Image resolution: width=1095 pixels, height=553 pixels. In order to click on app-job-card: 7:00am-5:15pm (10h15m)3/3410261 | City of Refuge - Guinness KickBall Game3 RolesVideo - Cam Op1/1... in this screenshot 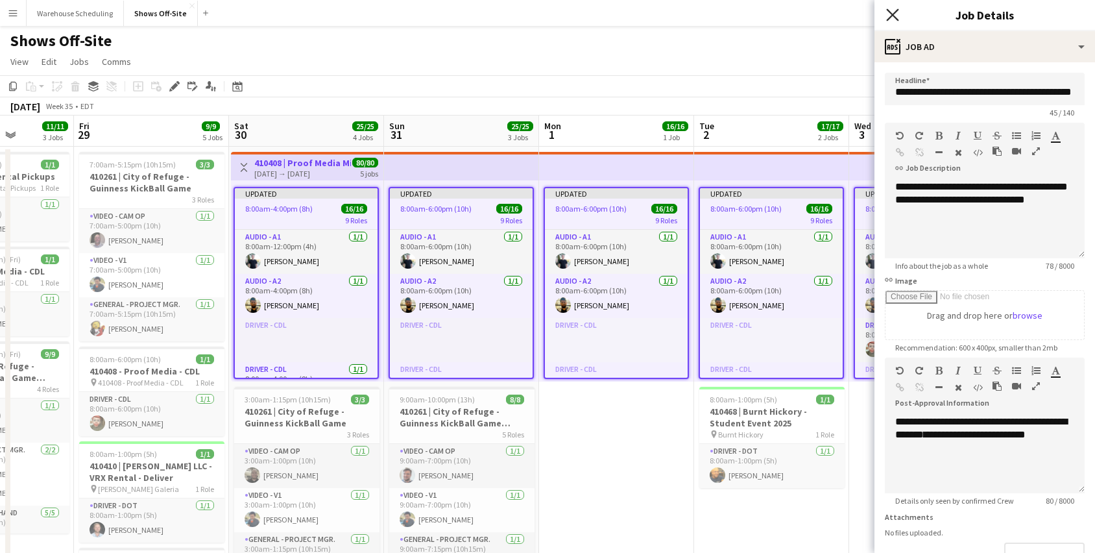, I will do `click(152, 247)`.